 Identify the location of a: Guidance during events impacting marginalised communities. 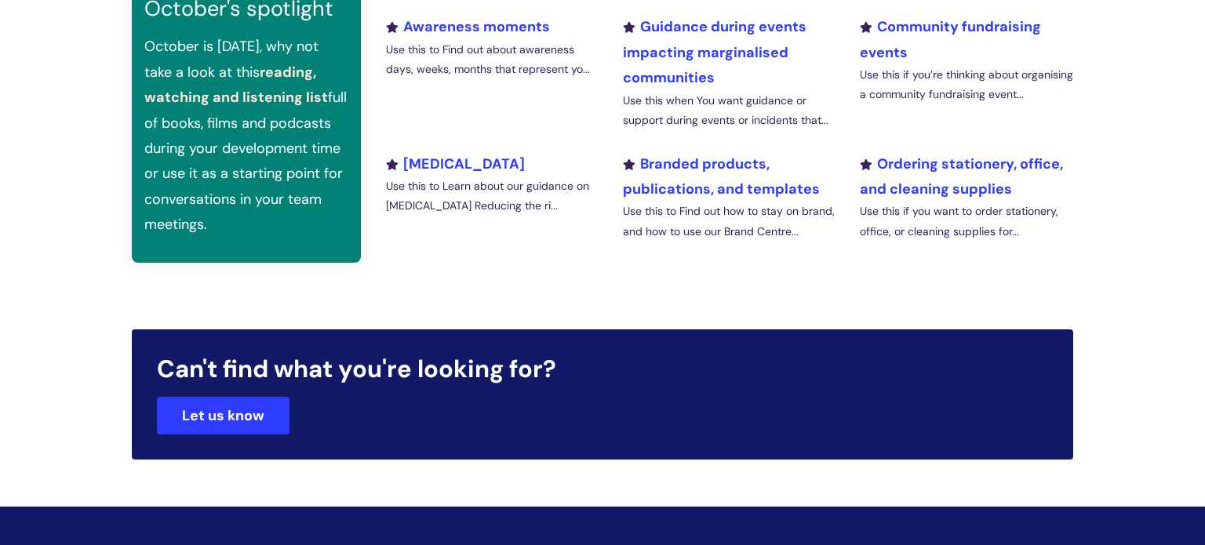
(715, 52).